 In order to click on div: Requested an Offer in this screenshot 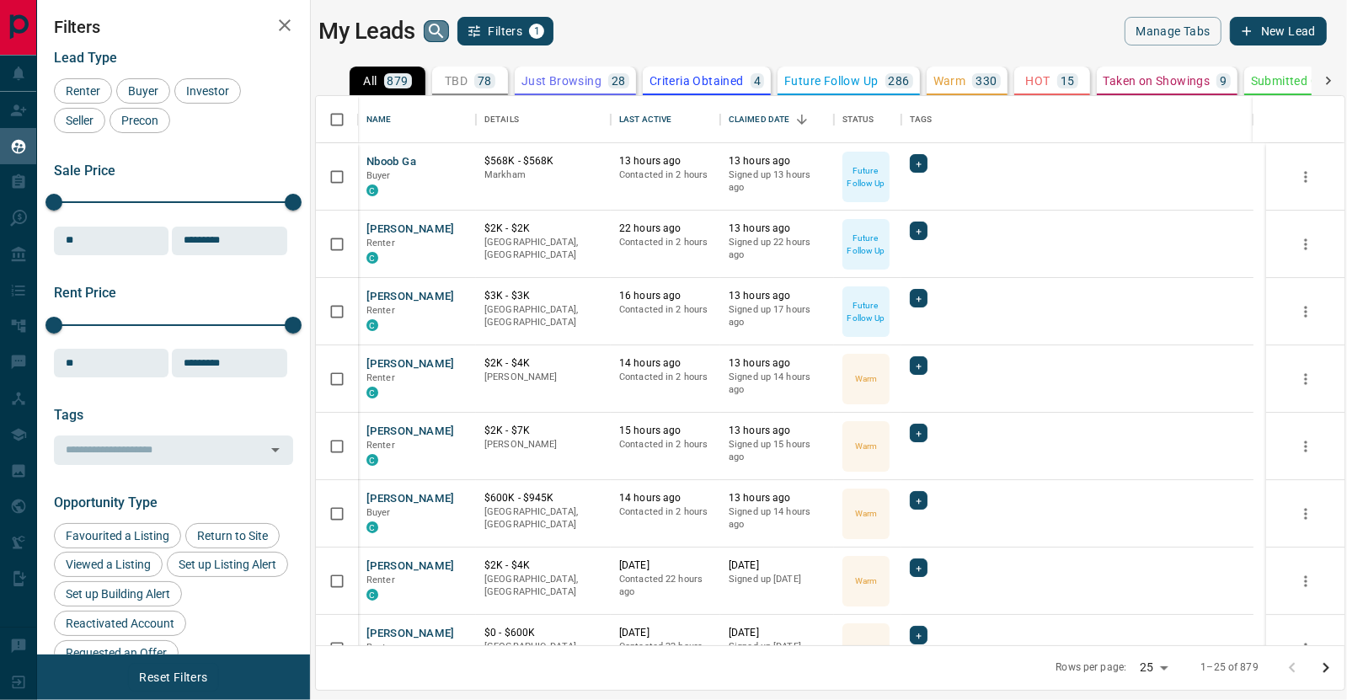, I will do `click(116, 653)`.